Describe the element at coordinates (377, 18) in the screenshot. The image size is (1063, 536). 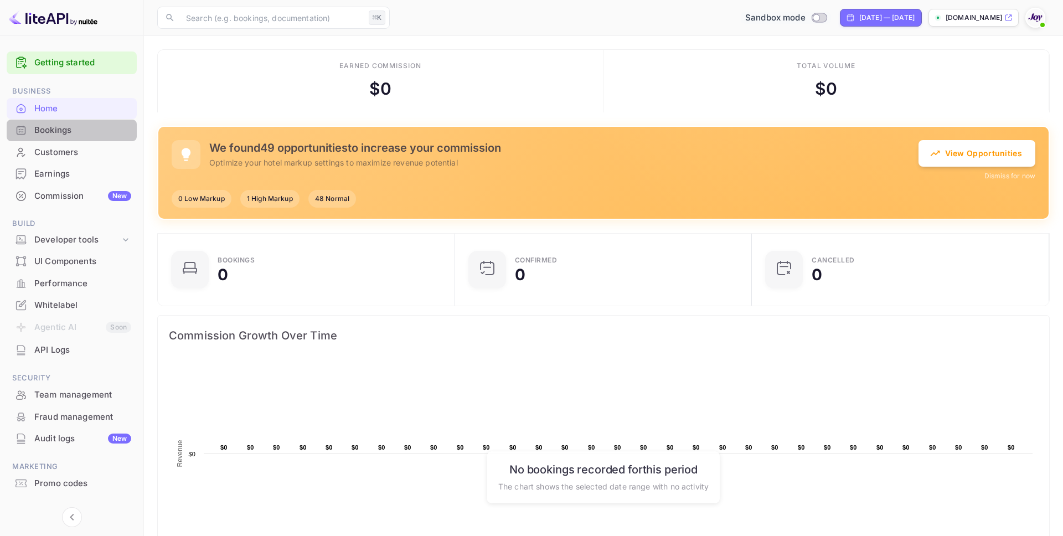
I see `div: ⌘K` at that location.